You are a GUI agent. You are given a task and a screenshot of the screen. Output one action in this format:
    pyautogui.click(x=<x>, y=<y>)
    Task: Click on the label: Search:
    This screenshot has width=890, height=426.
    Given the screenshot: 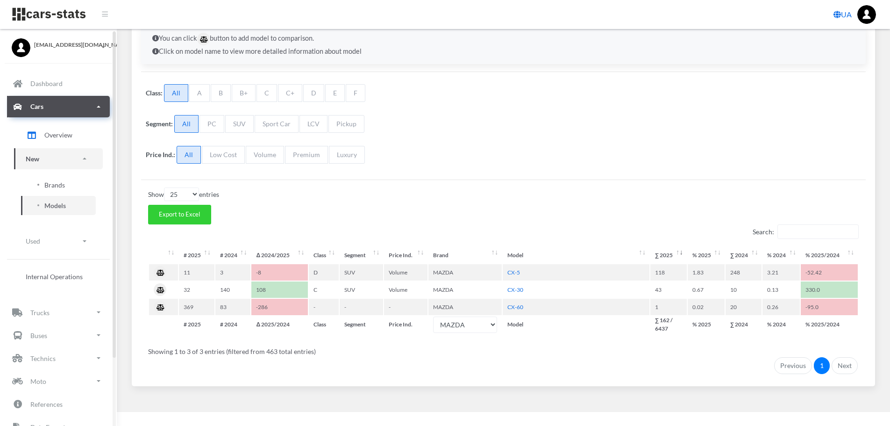 What is the action you would take?
    pyautogui.click(x=806, y=231)
    